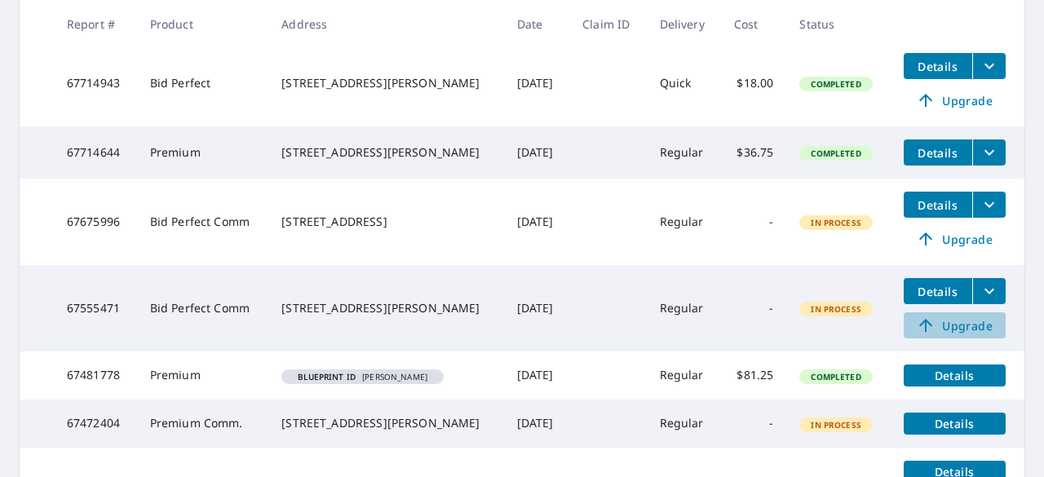 This screenshot has height=477, width=1044. What do you see at coordinates (95, 83) in the screenshot?
I see `td: 67714943` at bounding box center [95, 83].